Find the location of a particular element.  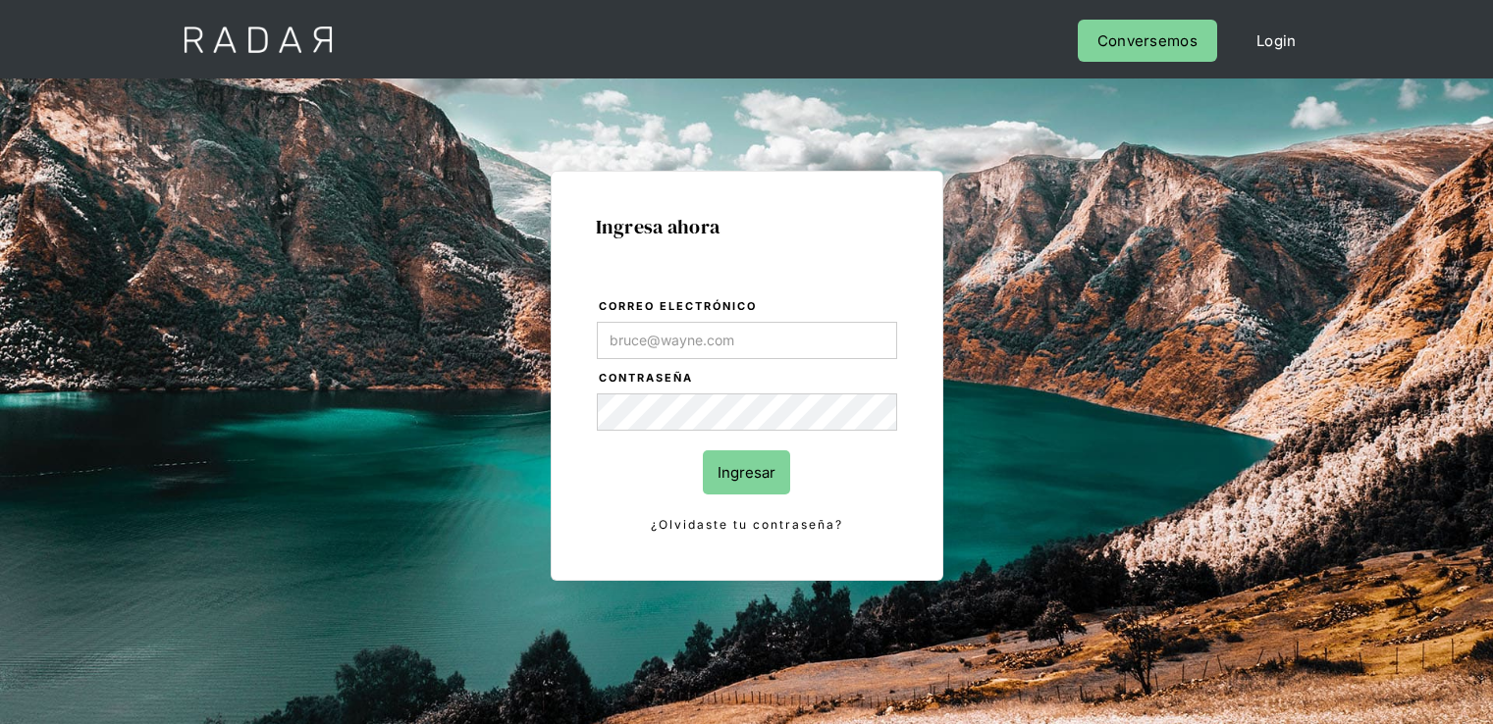

a: Login is located at coordinates (1276, 40).